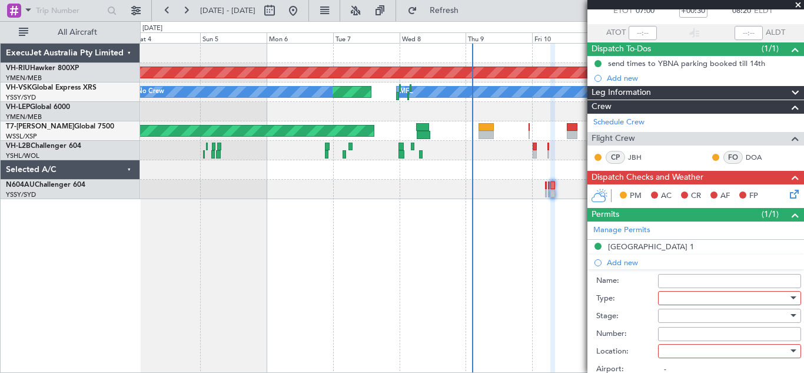 The image size is (804, 373). Describe the element at coordinates (623, 11) in the screenshot. I see `span: ETOT` at that location.